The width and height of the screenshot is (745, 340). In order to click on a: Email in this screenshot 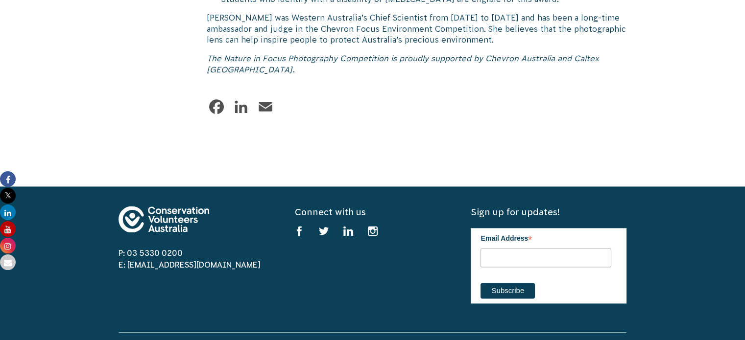, I will do `click(265, 107)`.